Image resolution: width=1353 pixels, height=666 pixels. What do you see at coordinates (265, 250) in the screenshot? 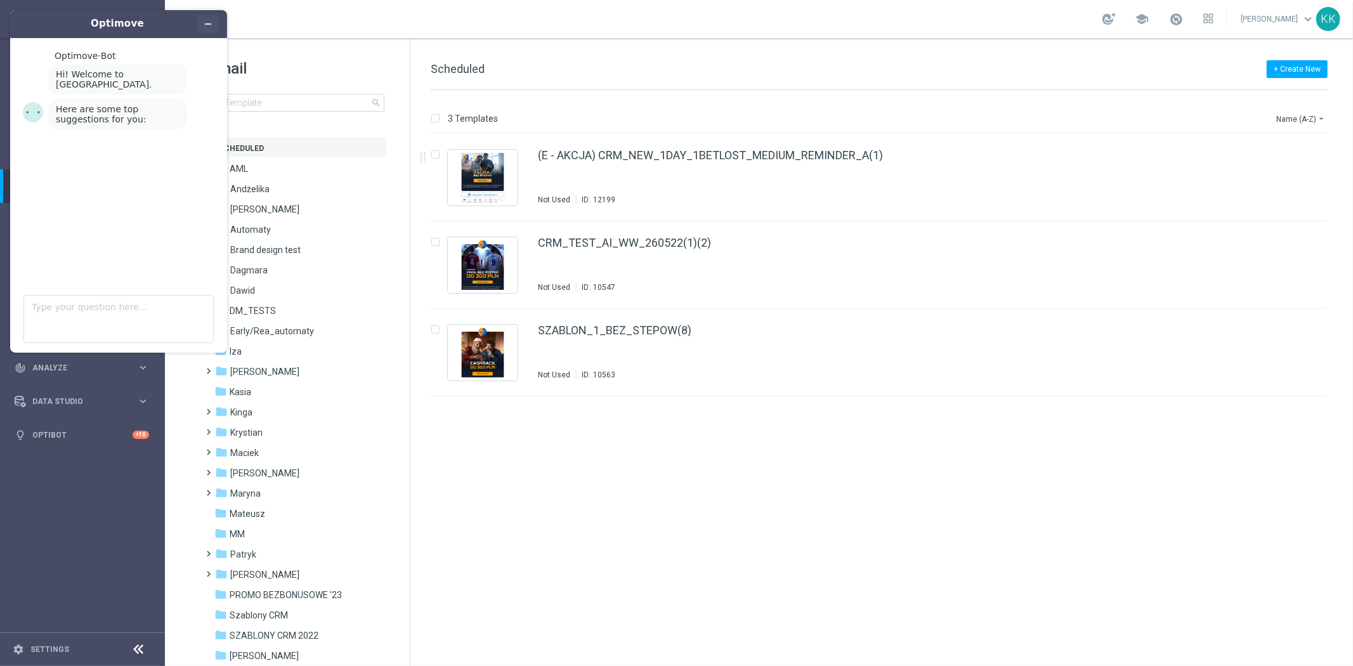
I see `span: Brand design test` at bounding box center [265, 250].